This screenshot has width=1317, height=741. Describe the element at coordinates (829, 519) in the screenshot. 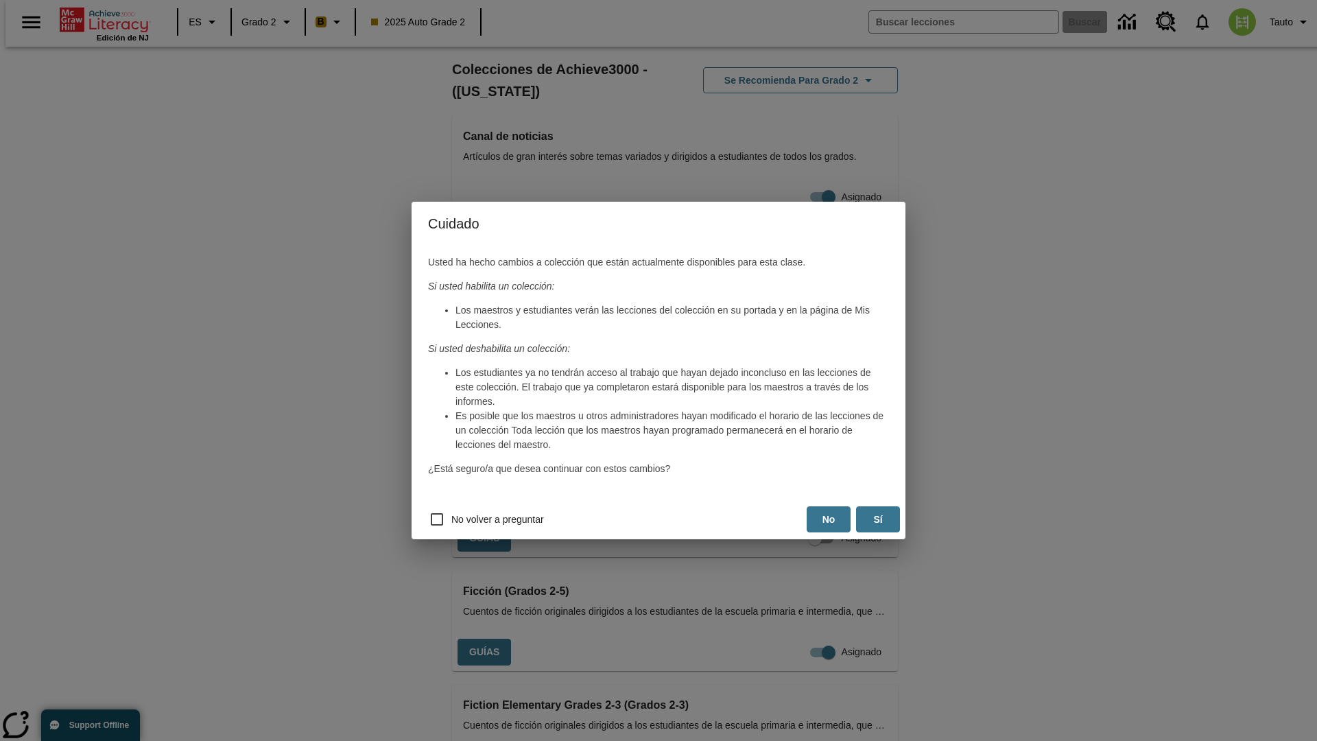

I see `button: No` at that location.